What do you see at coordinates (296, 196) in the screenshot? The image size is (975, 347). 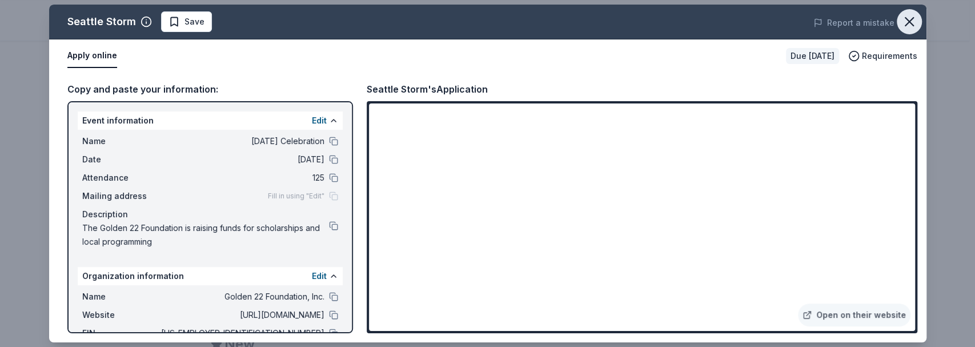 I see `span: Fill in using "Edit"` at bounding box center [296, 196].